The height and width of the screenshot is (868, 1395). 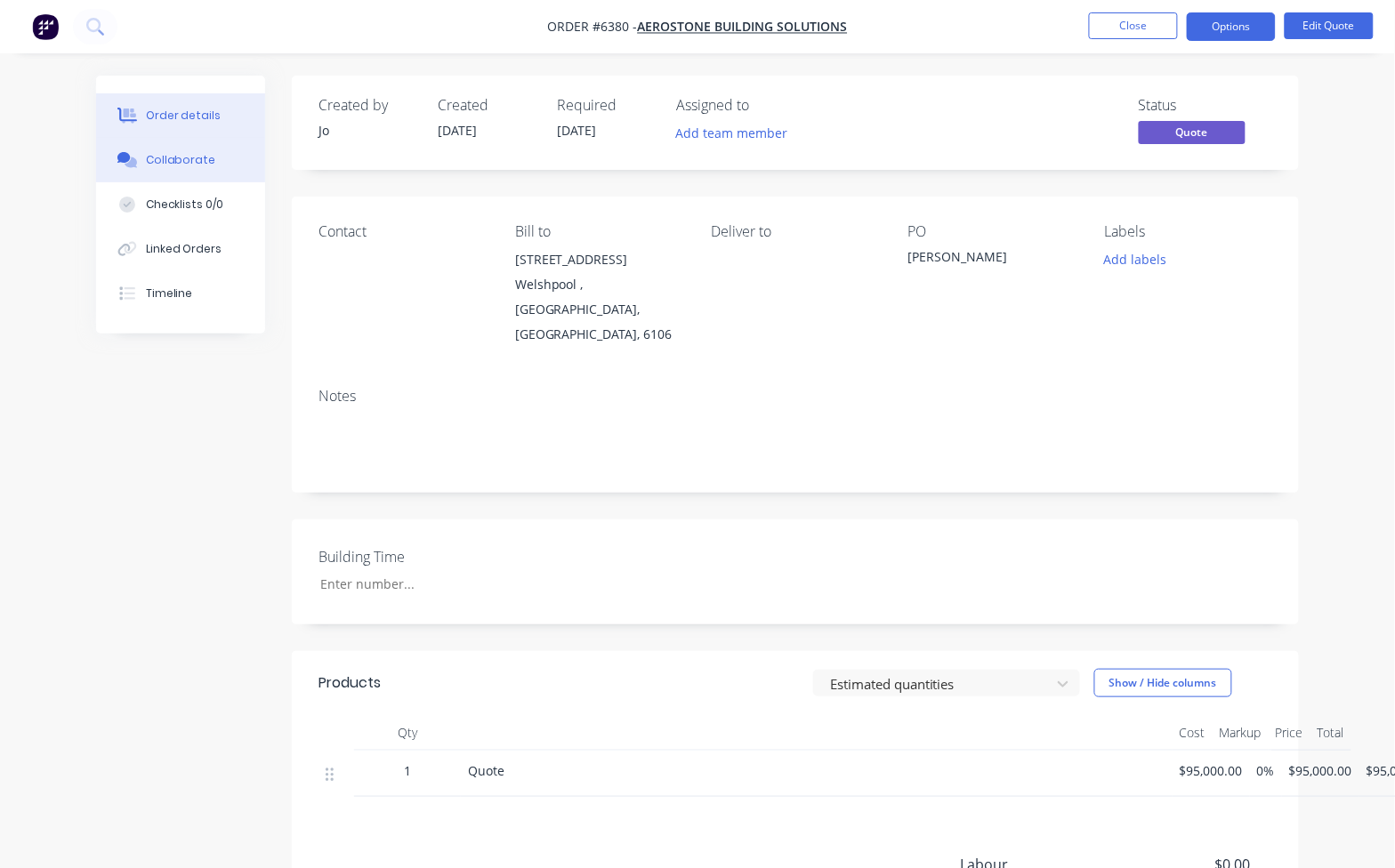 What do you see at coordinates (402, 231) in the screenshot?
I see `div: Contact` at bounding box center [402, 231].